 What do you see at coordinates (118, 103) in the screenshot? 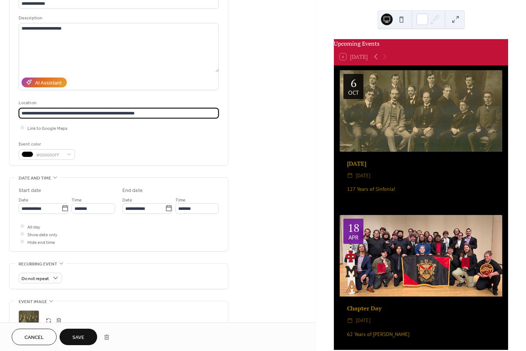
I see `div: Location` at bounding box center [118, 103].